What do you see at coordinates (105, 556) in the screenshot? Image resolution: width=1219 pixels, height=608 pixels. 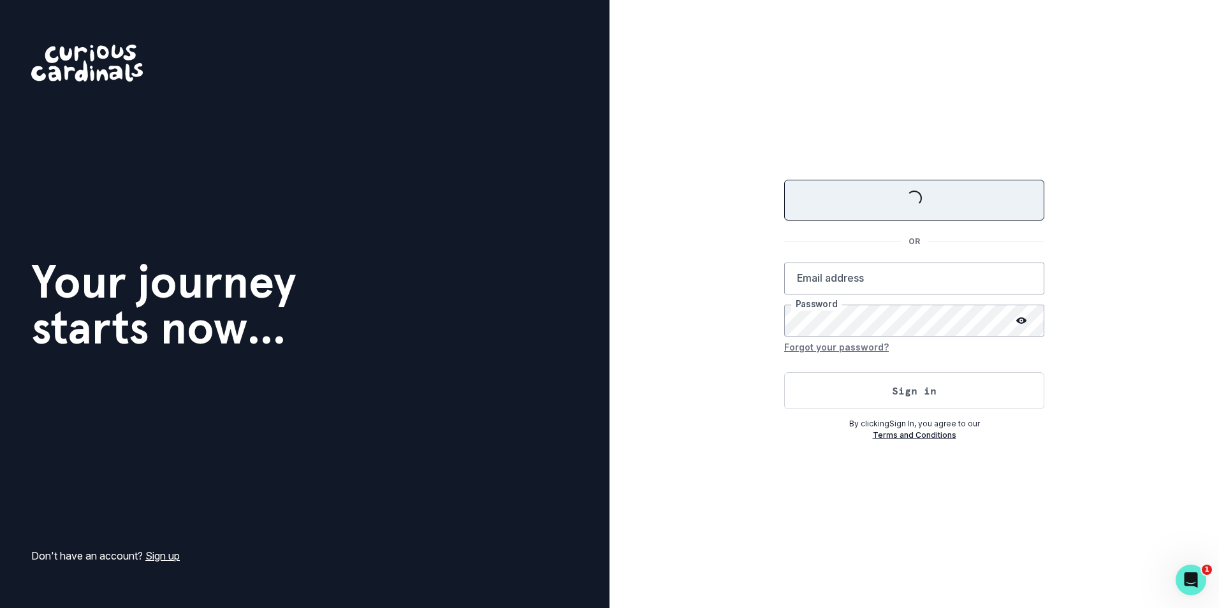 I see `p: Don't have an account?` at bounding box center [105, 556].